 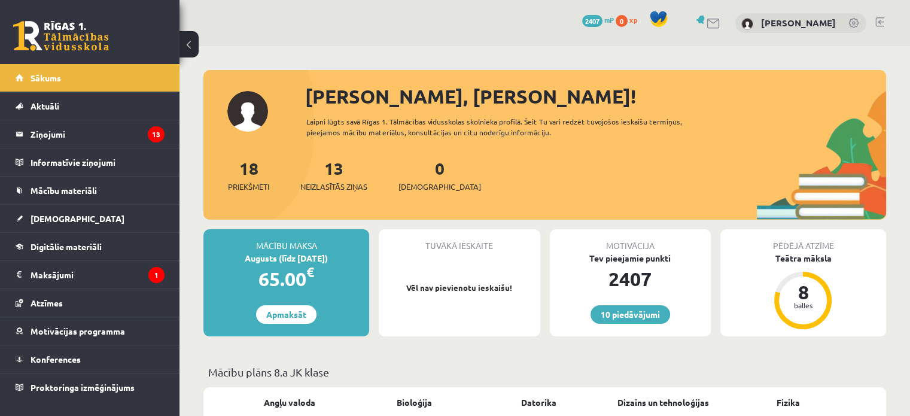 What do you see at coordinates (90, 331) in the screenshot?
I see `a: Motivācijas programma` at bounding box center [90, 331].